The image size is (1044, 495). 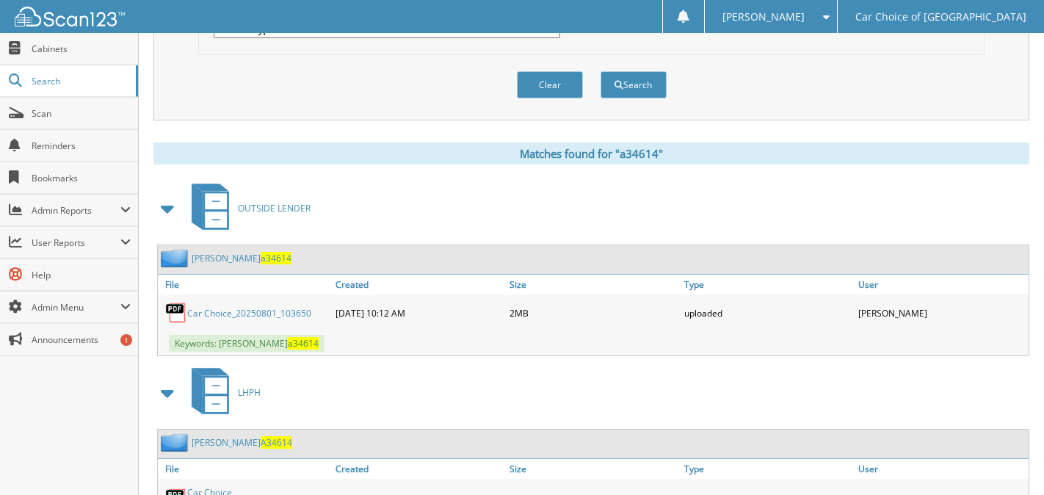 I want to click on div: 2MB, so click(x=593, y=313).